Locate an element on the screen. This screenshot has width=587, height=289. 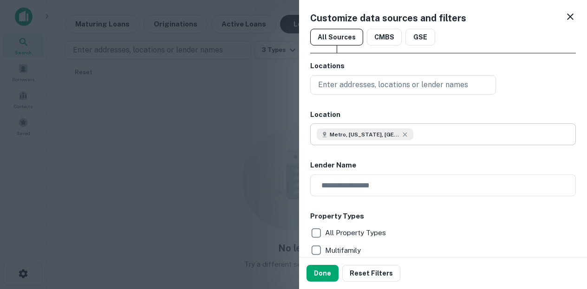
button: CMBS is located at coordinates (384, 37).